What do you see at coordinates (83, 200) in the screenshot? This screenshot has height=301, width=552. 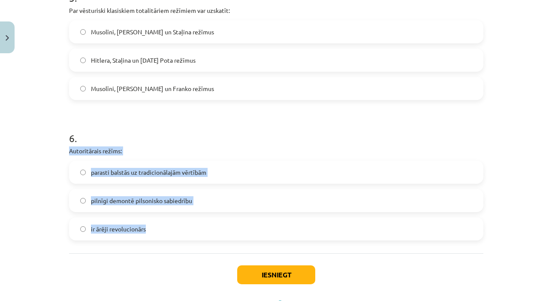 I see `input: pilnīgi demontē pilsonisko sabiedrību` at bounding box center [83, 200].